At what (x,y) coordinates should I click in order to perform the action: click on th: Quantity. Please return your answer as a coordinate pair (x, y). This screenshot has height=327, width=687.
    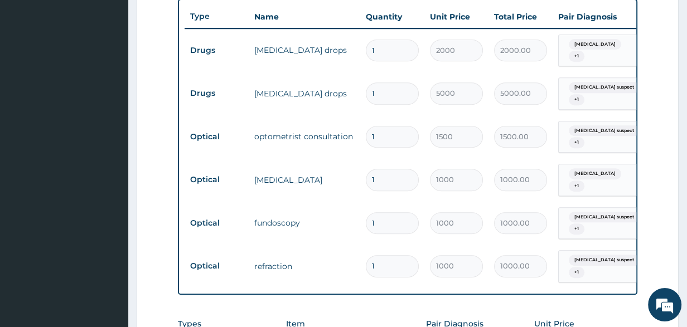
    Looking at the image, I should click on (392, 17).